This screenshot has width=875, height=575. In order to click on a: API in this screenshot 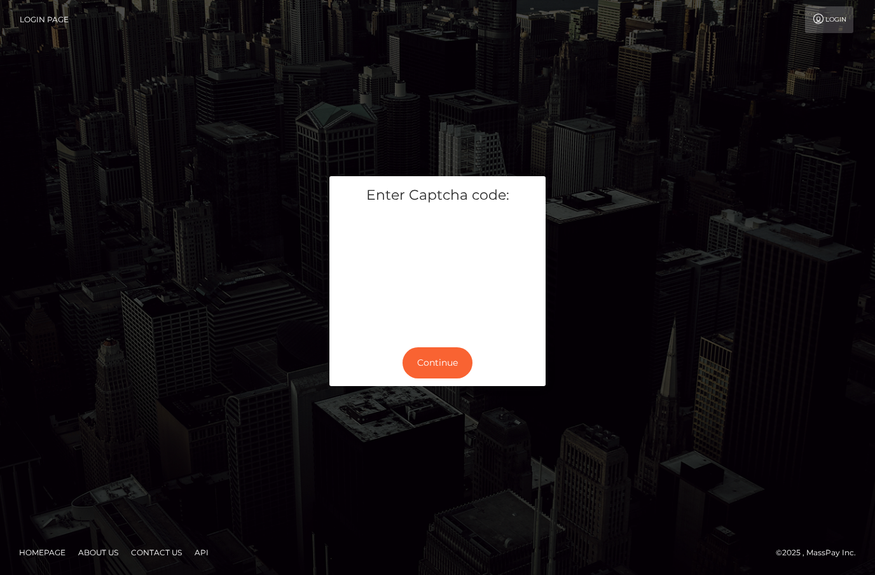, I will do `click(202, 552)`.